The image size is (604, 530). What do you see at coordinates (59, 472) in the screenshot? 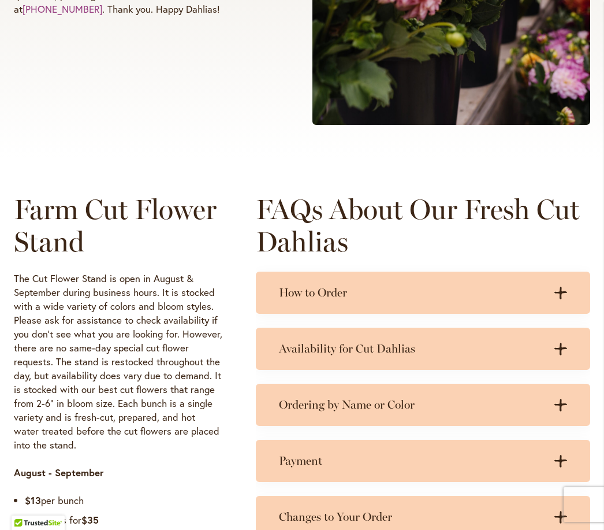
I see `strong: August - September` at bounding box center [59, 472].